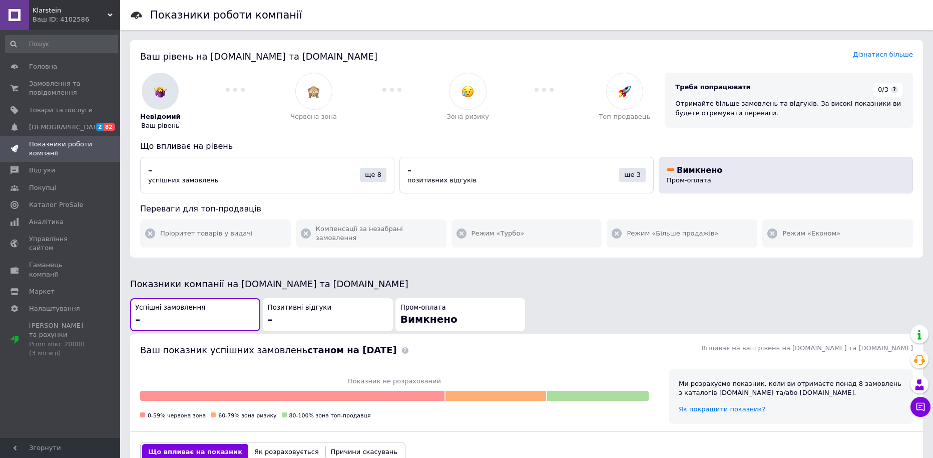  What do you see at coordinates (55, 308) in the screenshot?
I see `span: Налаштування` at bounding box center [55, 308].